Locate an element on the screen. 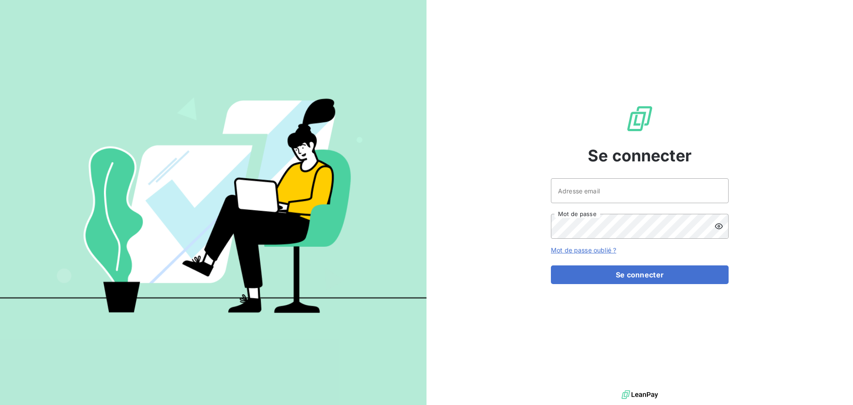 This screenshot has width=853, height=405. input: placeholder is located at coordinates (640, 191).